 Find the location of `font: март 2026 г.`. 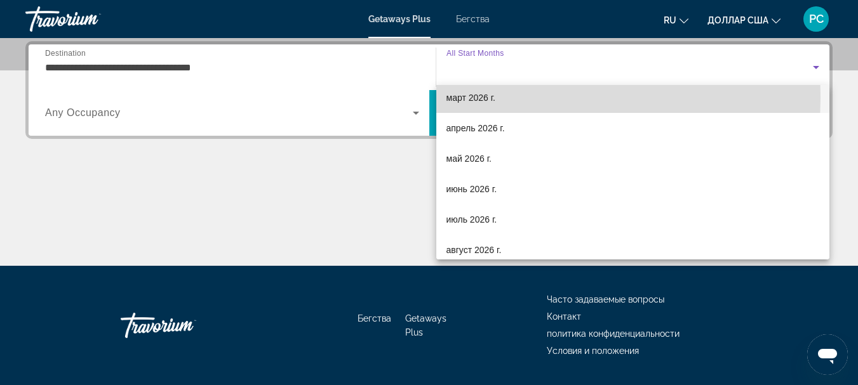

font: март 2026 г. is located at coordinates (471, 98).